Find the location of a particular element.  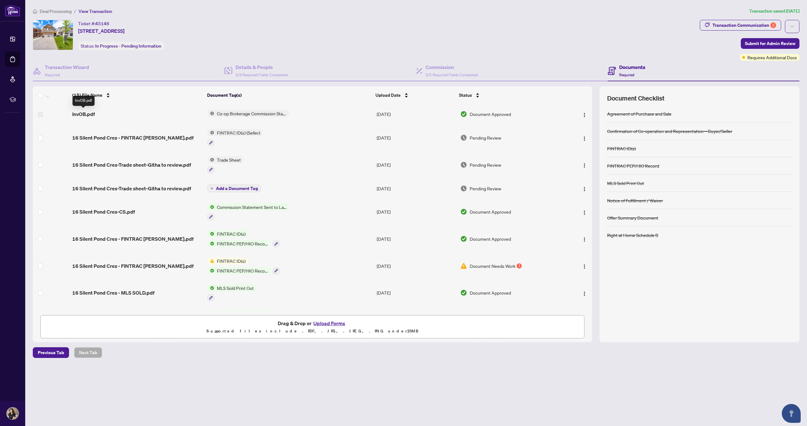

span: View Transaction is located at coordinates (95, 11).